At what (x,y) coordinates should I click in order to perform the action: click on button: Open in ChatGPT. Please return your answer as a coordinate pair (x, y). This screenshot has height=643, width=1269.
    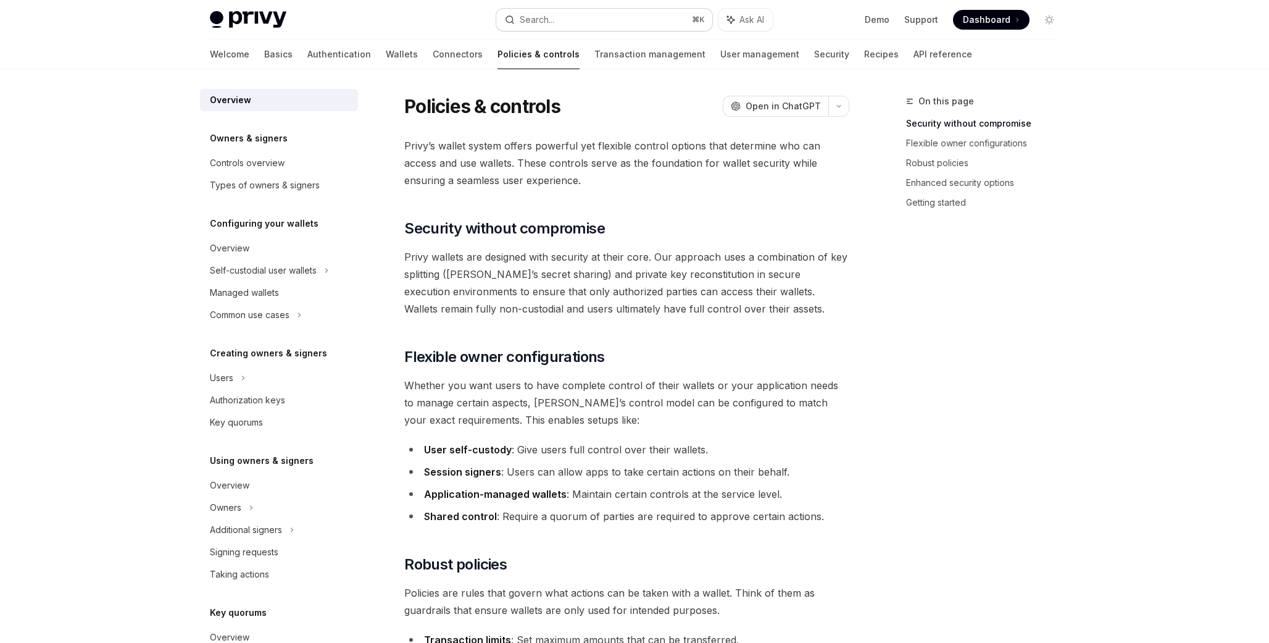
    Looking at the image, I should click on (775, 106).